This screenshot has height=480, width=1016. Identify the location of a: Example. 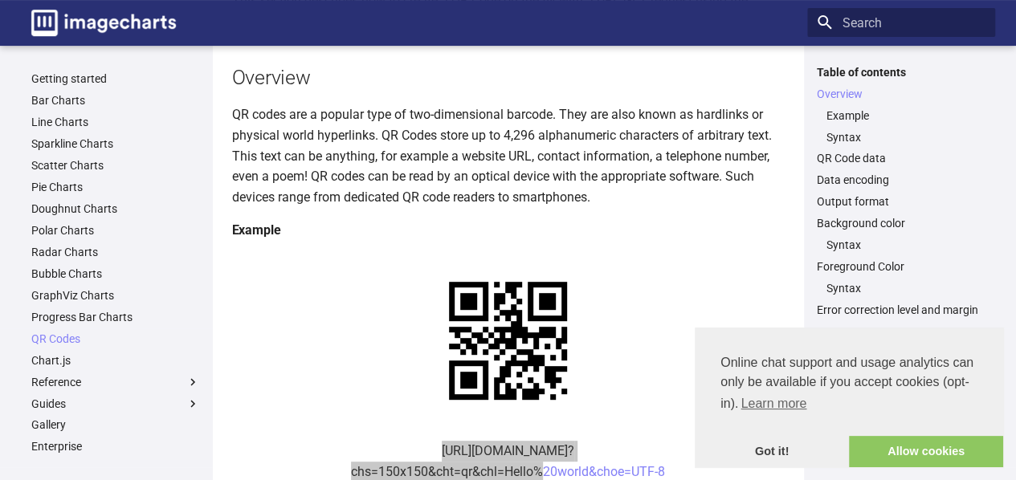
(906, 116).